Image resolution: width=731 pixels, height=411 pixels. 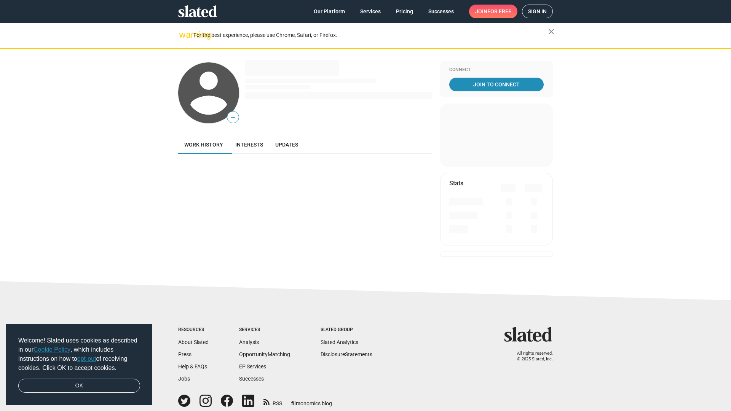 I want to click on span: Work history, so click(x=204, y=145).